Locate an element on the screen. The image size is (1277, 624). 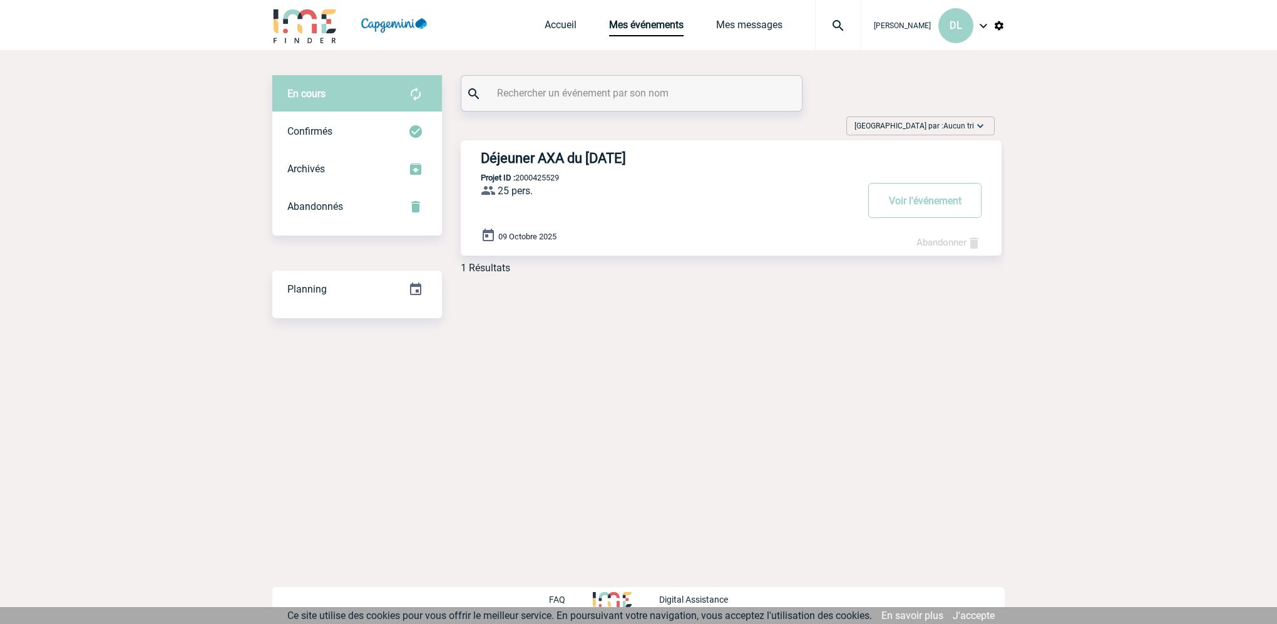
a: Mes événements is located at coordinates (646, 28).